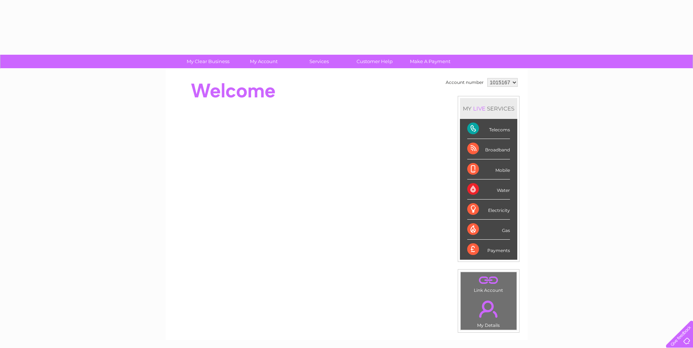 The height and width of the screenshot is (348, 693). Describe the element at coordinates (488, 169) in the screenshot. I see `div: Mobile` at that location.